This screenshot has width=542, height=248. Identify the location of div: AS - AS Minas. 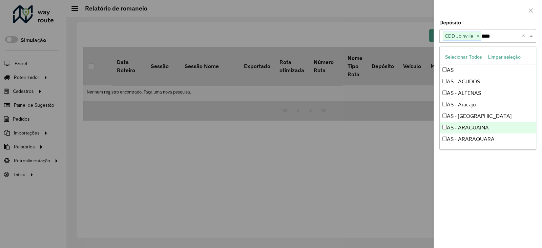
(488, 151).